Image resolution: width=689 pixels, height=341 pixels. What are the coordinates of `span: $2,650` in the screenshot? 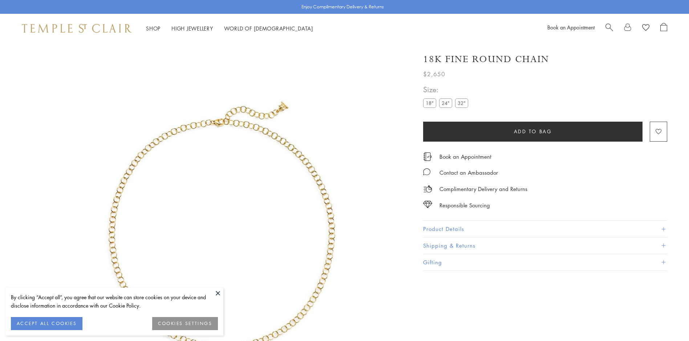 It's located at (434, 74).